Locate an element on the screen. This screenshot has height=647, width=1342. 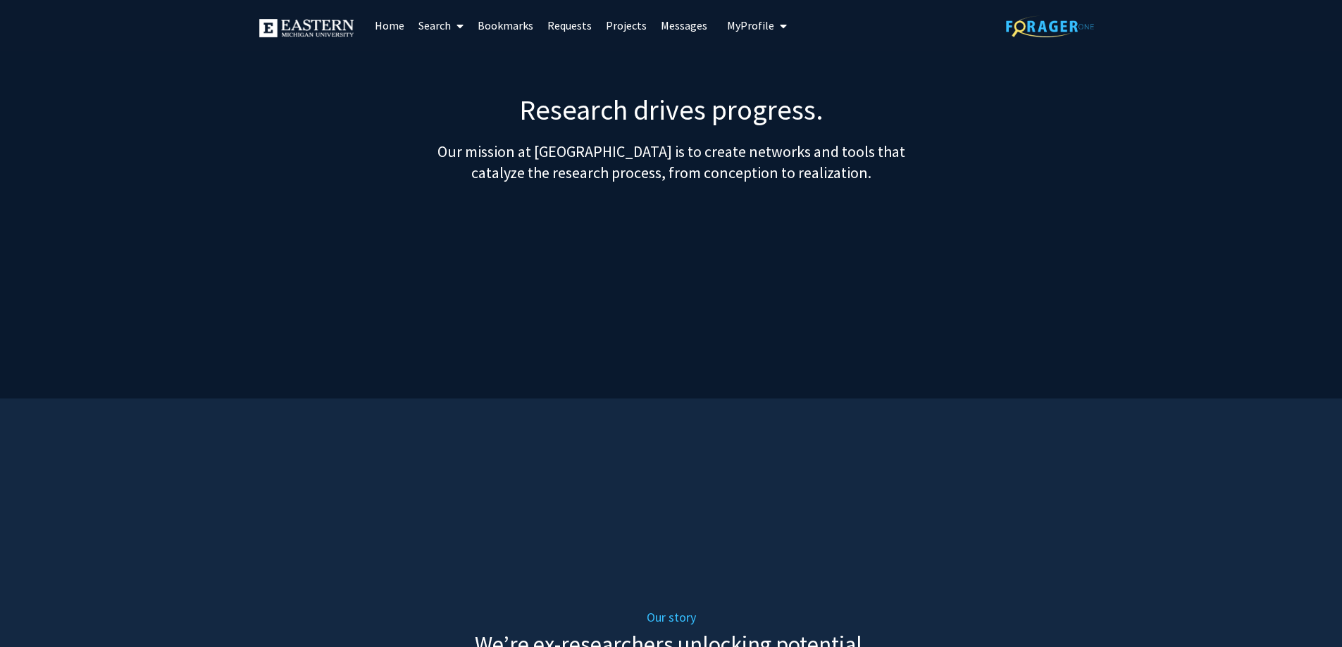
a: Messages is located at coordinates (684, 25).